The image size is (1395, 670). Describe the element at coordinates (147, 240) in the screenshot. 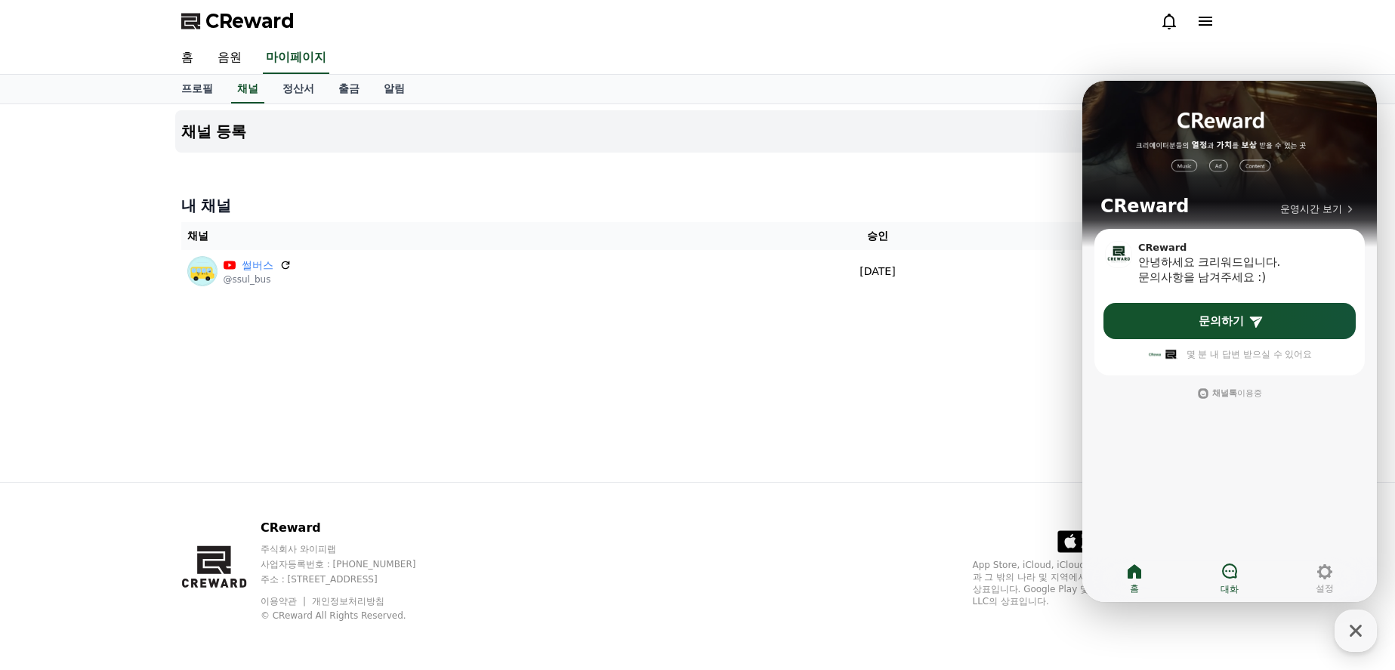

I see `a: 문의하기` at that location.